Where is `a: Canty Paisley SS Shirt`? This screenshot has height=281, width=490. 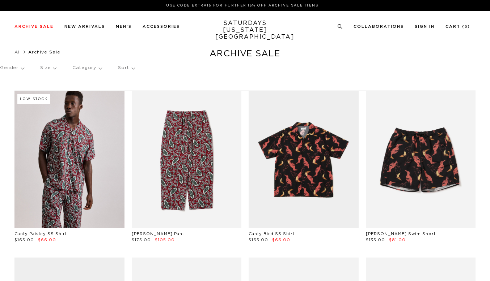 a: Canty Paisley SS Shirt is located at coordinates (41, 234).